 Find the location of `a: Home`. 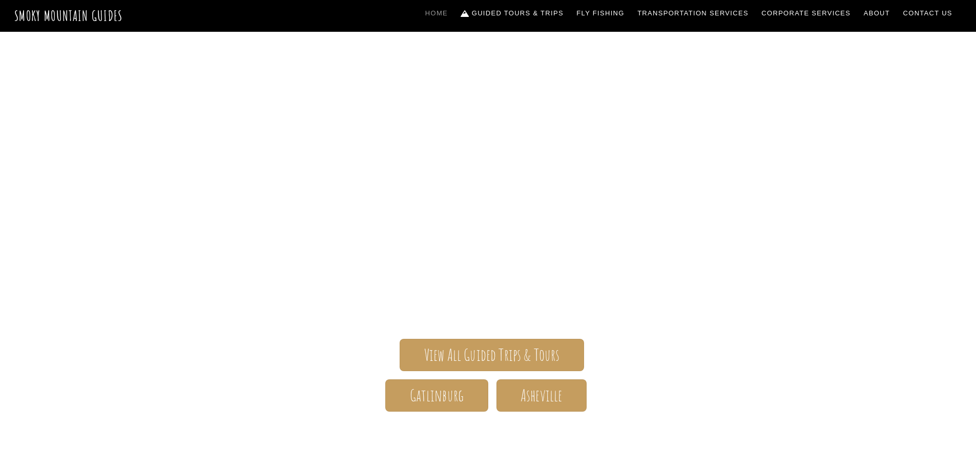

a: Home is located at coordinates (436, 13).